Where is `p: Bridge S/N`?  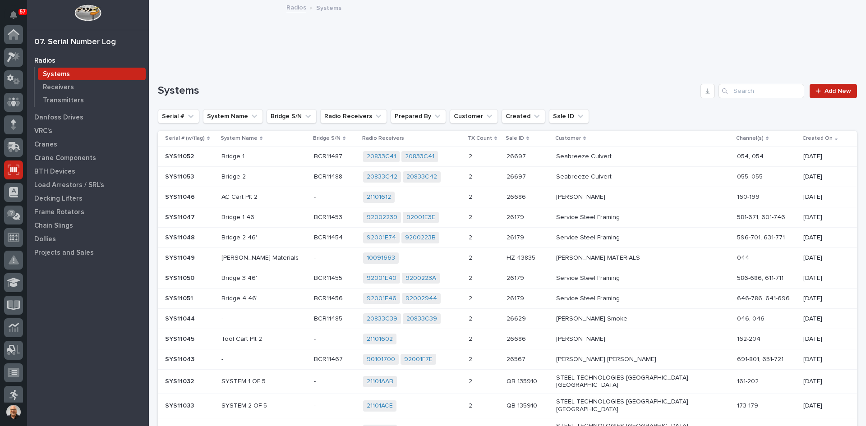
p: Bridge S/N is located at coordinates (327, 138).